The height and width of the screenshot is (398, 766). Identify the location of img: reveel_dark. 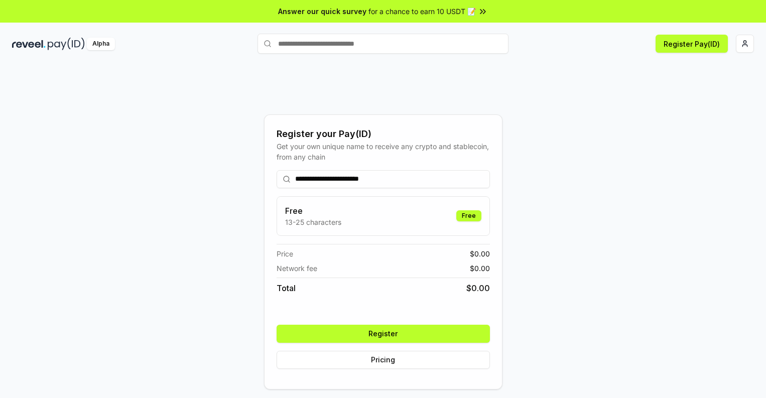
(29, 44).